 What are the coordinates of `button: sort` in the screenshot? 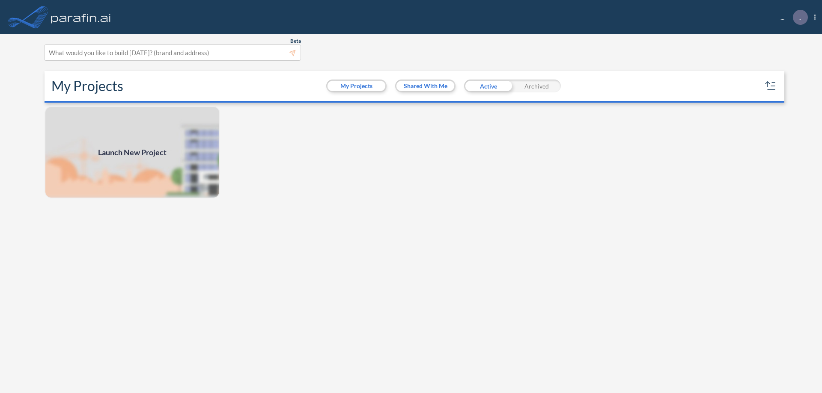 It's located at (770, 86).